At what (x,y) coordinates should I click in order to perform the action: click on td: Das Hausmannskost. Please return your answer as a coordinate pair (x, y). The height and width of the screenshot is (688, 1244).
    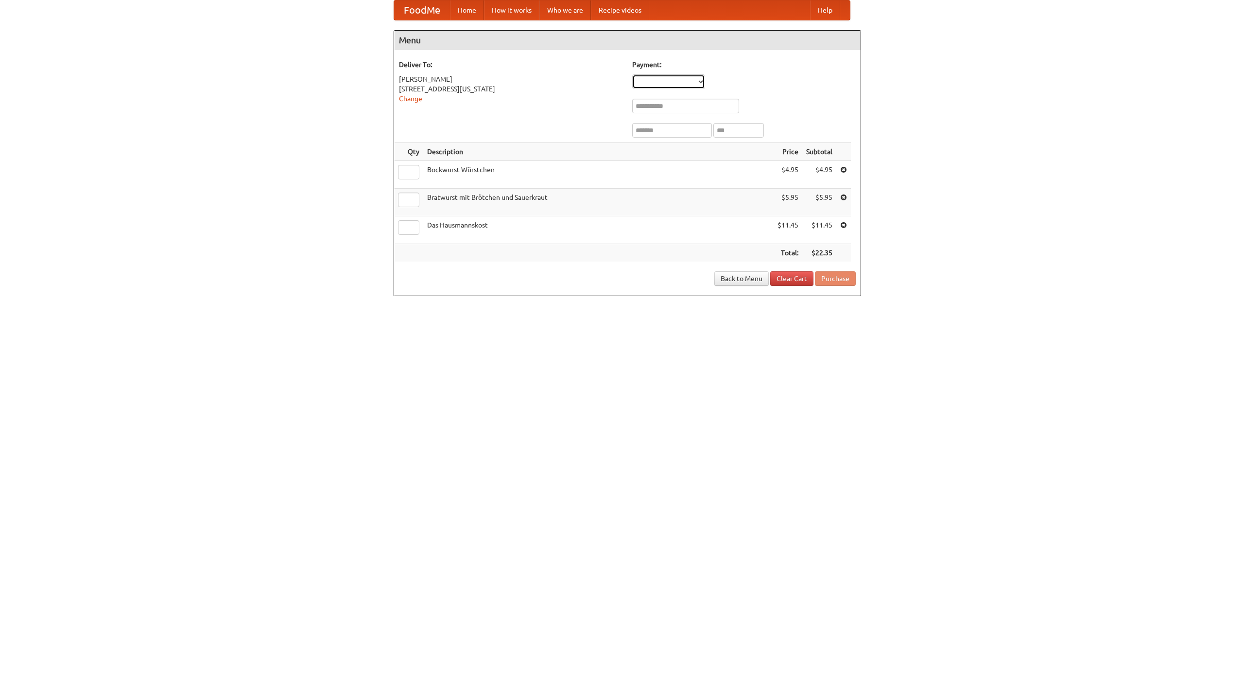
    Looking at the image, I should click on (598, 230).